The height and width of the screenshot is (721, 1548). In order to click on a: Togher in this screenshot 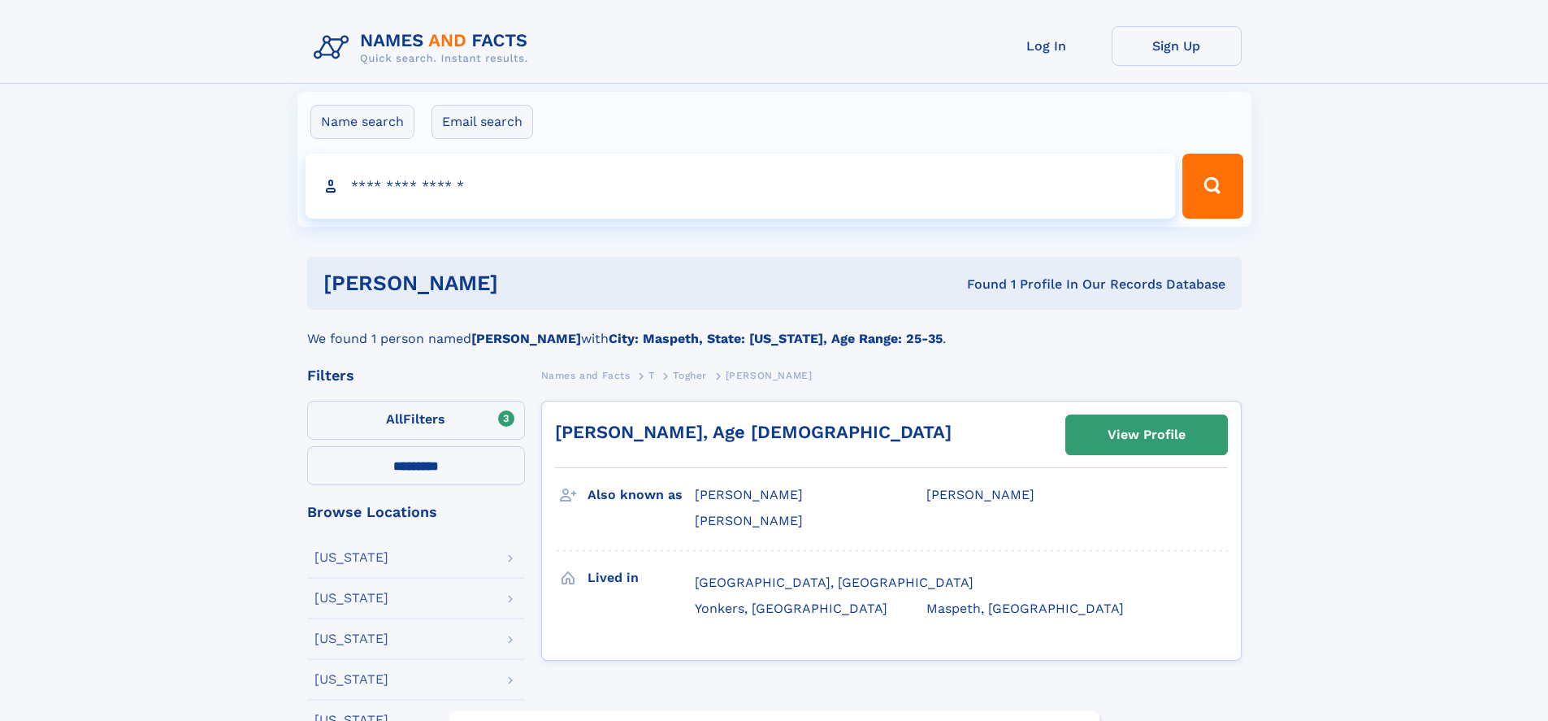, I will do `click(690, 375)`.